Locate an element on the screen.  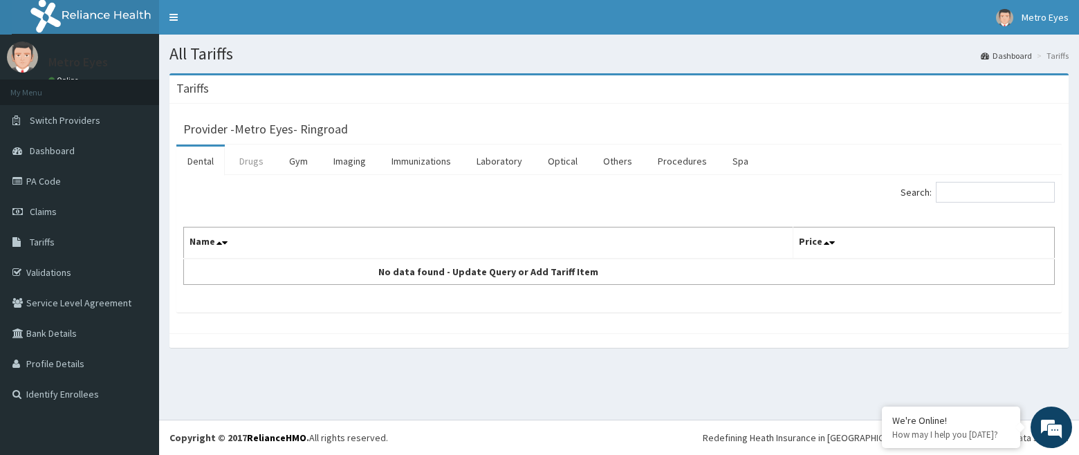
th: Name is located at coordinates (488, 243).